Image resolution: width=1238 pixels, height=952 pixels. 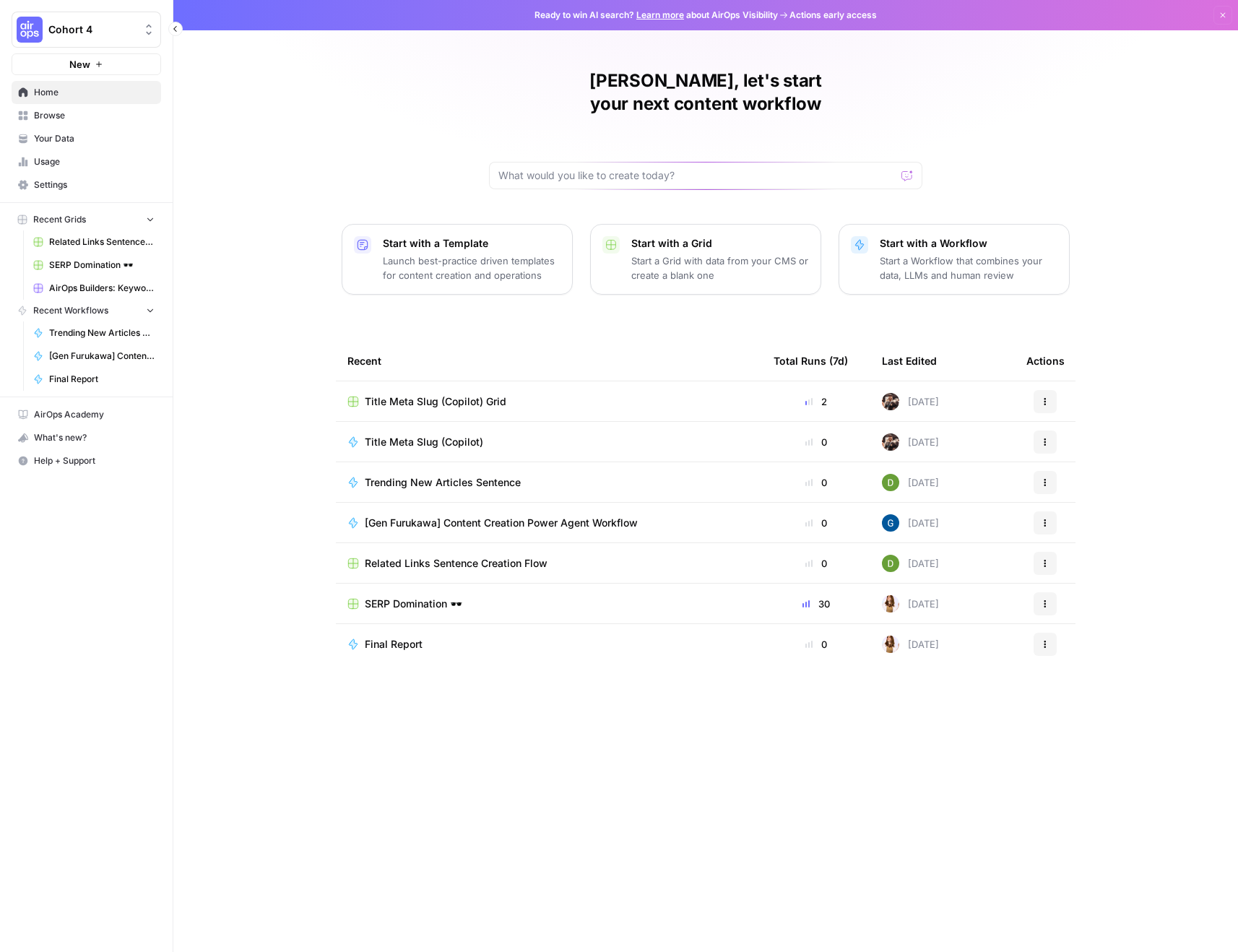 I want to click on a: Usage, so click(x=86, y=162).